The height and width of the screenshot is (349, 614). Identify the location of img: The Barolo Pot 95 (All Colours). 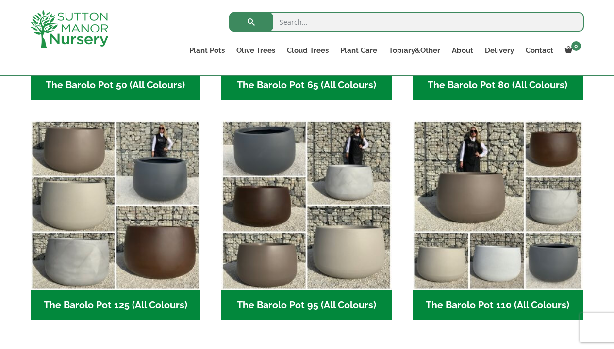
(306, 205).